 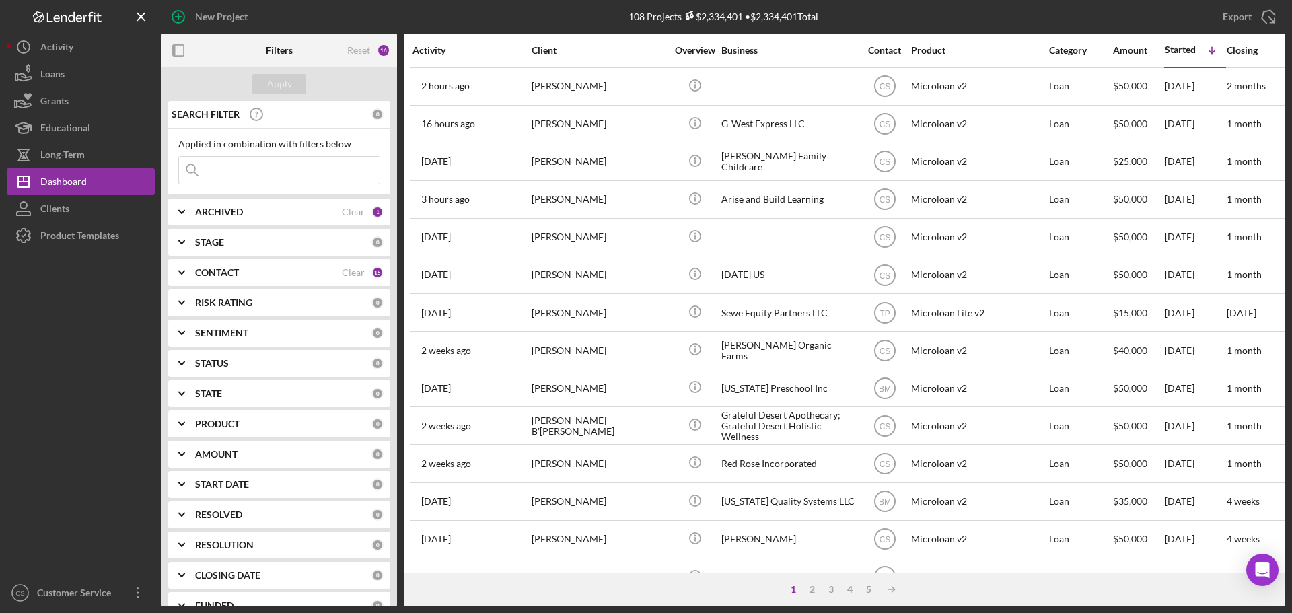 What do you see at coordinates (1243, 538) in the screenshot?
I see `time: 4 weeks` at bounding box center [1243, 538].